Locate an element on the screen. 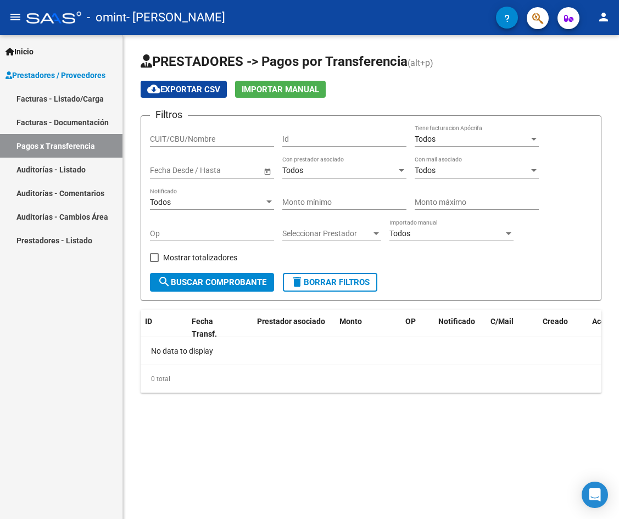 This screenshot has height=519, width=619. span: C/Mail is located at coordinates (502, 322).